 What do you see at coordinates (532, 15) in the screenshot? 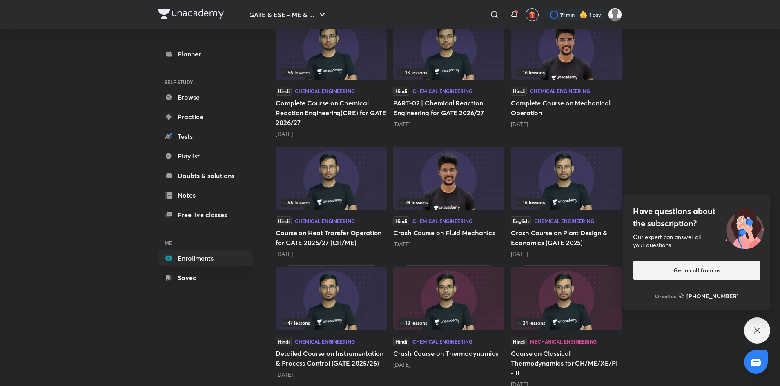
I see `img: avatar` at bounding box center [532, 15].